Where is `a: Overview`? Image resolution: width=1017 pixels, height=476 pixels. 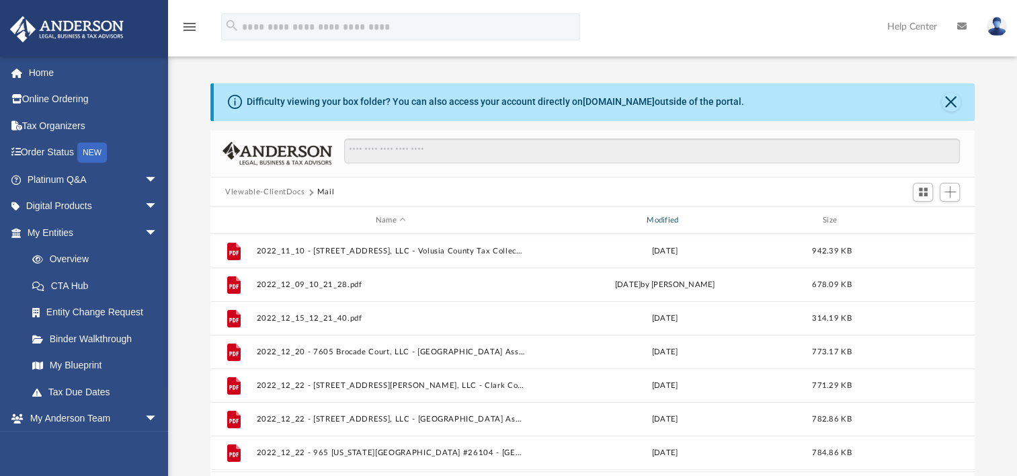 a: Overview is located at coordinates (98, 259).